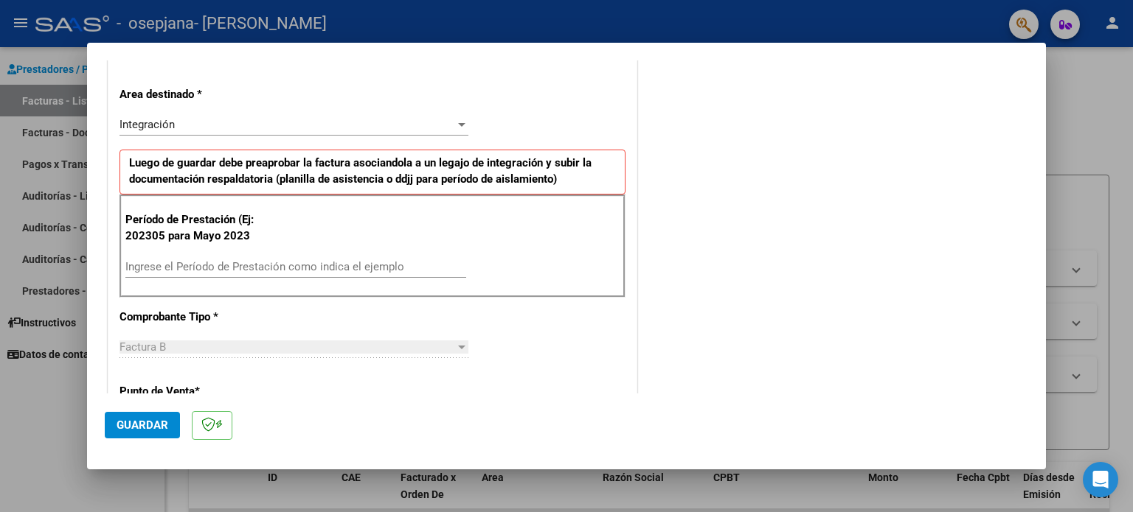  Describe the element at coordinates (199, 228) in the screenshot. I see `p: Período de Prestación (Ej: 202305 para Mayo 2023` at that location.